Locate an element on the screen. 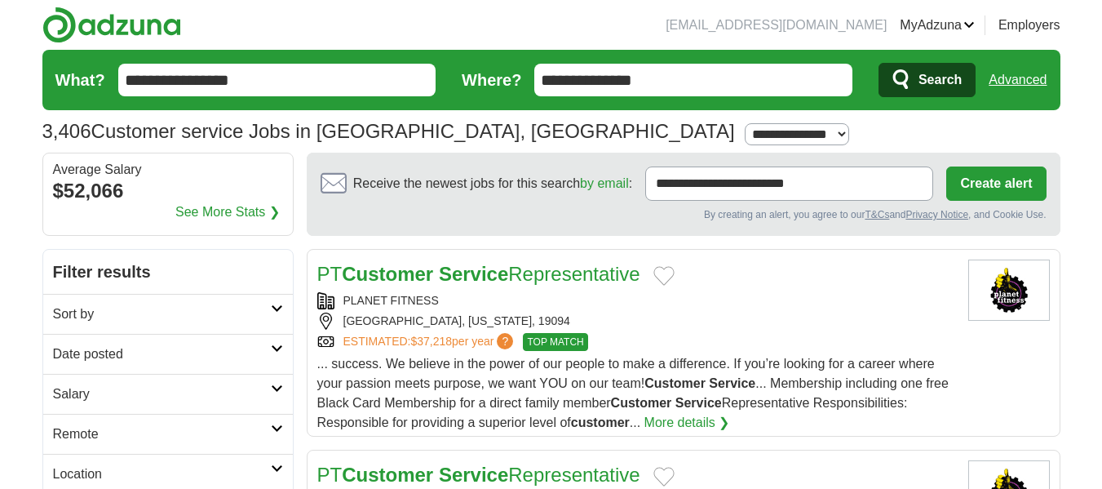 Image resolution: width=1102 pixels, height=489 pixels. h2: Date posted is located at coordinates (162, 354).